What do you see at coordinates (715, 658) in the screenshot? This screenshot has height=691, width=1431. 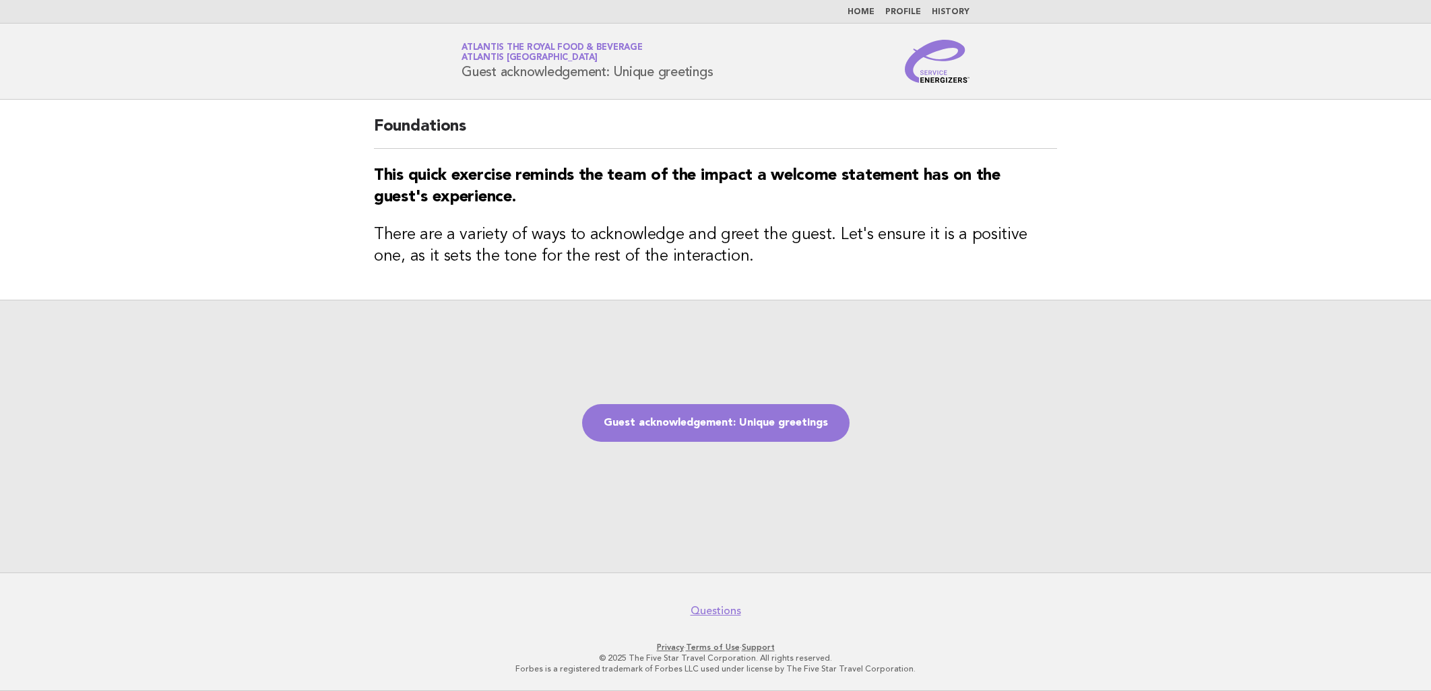 I see `p: © 2025 The Five Star Travel Corporation. All rights reserved.` at bounding box center [715, 658].